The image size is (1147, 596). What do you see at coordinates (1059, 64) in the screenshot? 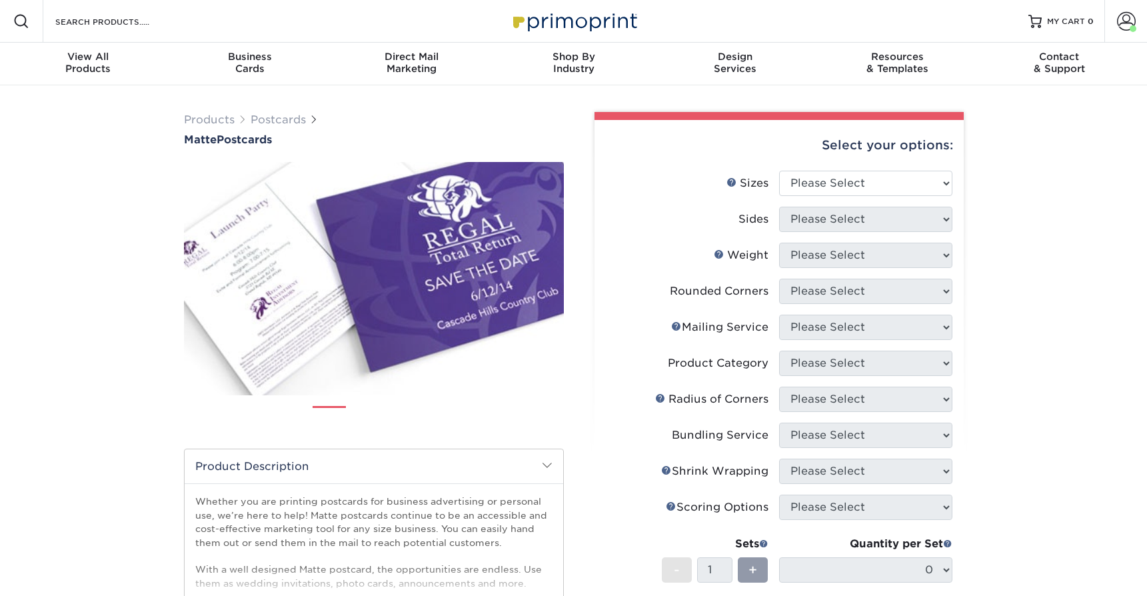
I see `a: Contact& Support` at bounding box center [1059, 64].